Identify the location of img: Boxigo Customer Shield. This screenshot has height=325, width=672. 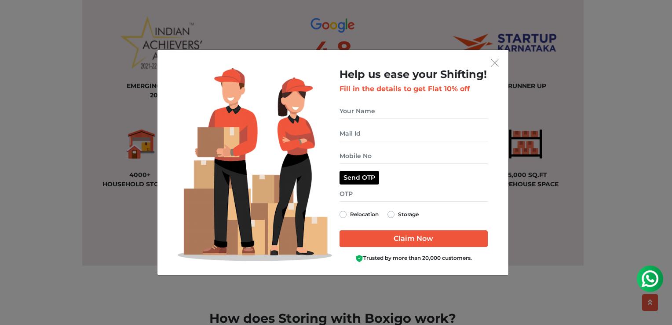
(359, 258).